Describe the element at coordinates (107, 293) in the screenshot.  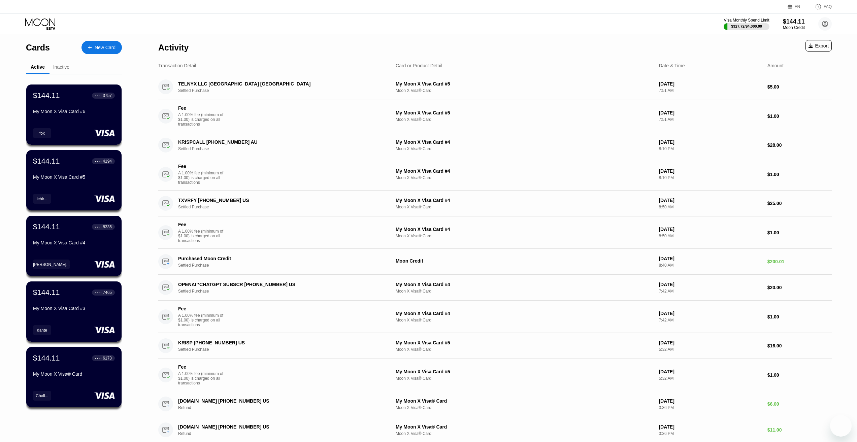
I see `div: 7465` at that location.